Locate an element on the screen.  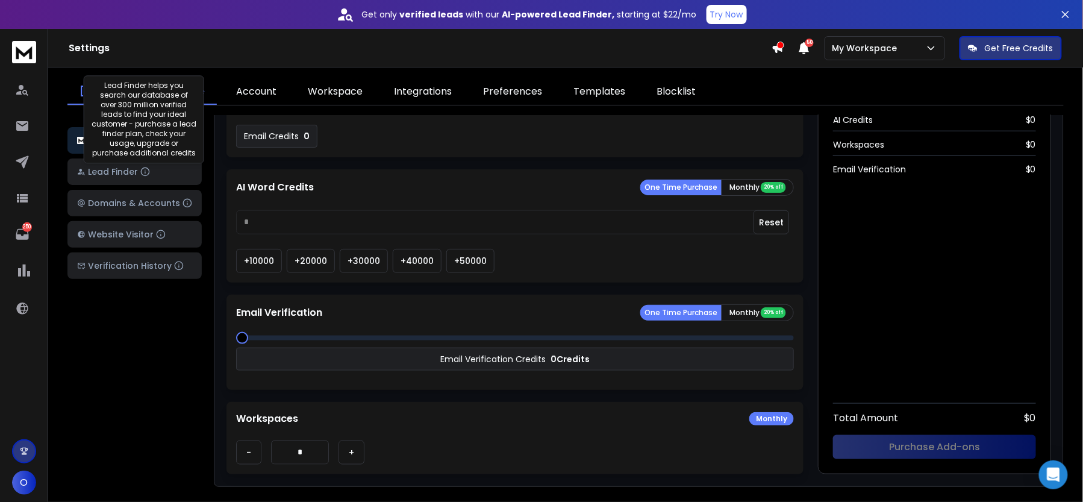
p: Email Credits is located at coordinates (271, 136).